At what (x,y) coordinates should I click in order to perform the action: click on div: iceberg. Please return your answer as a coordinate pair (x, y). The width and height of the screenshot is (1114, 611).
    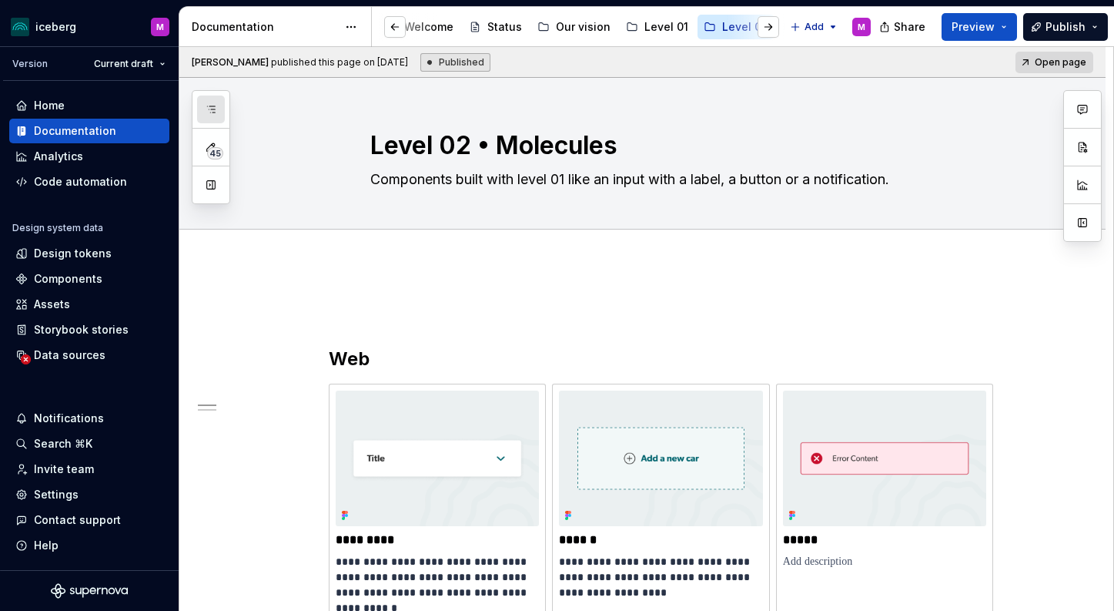
    Looking at the image, I should click on (55, 27).